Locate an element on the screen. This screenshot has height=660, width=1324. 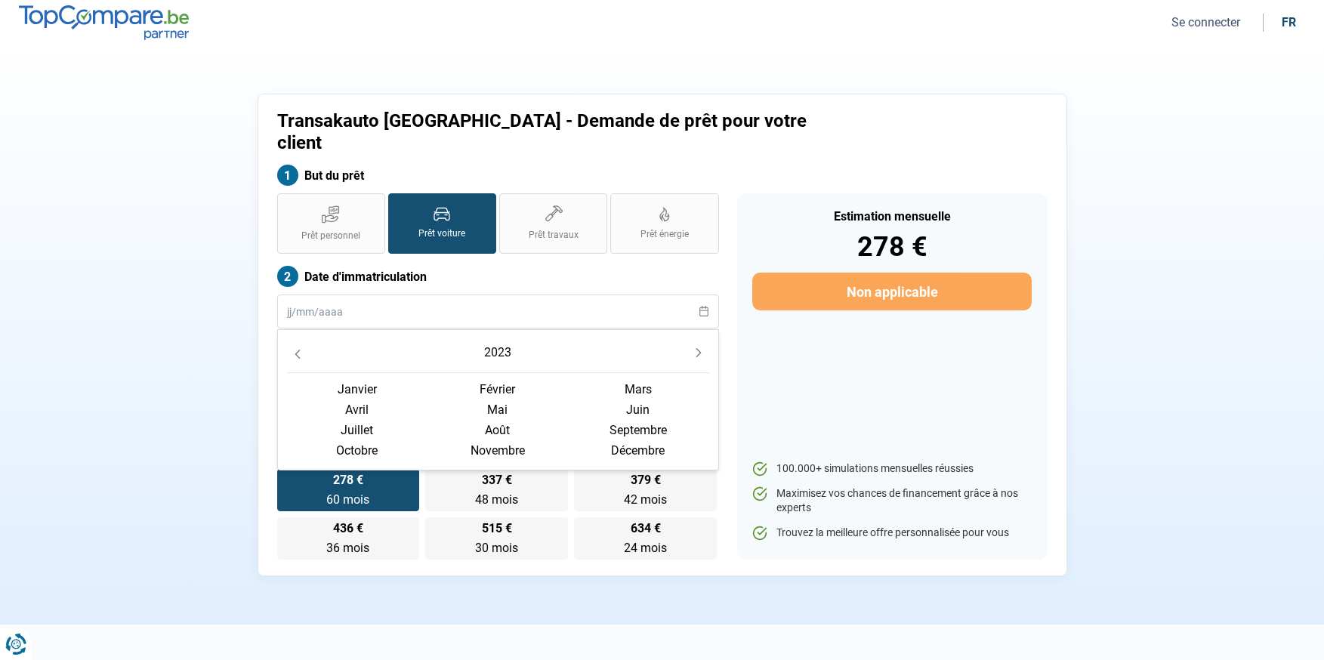
button: Non applicable is located at coordinates (891, 292).